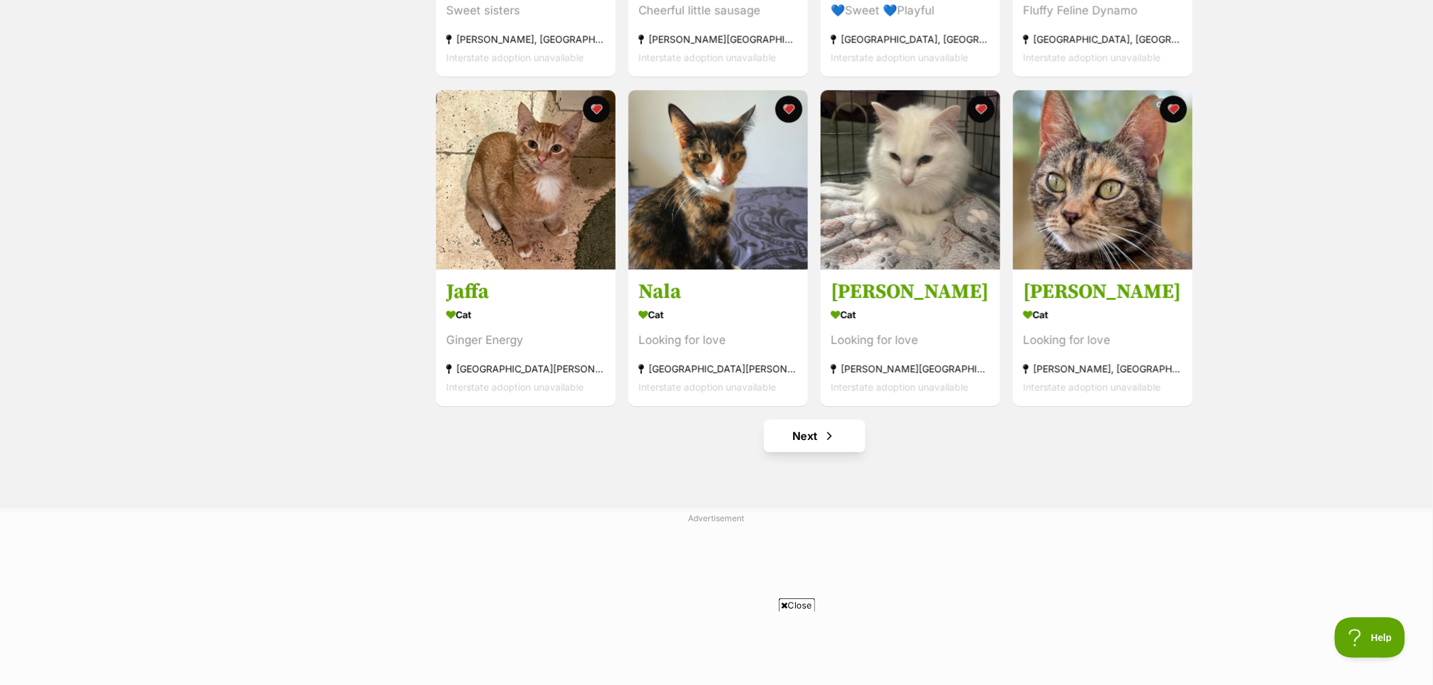 Image resolution: width=1433 pixels, height=685 pixels. Describe the element at coordinates (718, 179) in the screenshot. I see `img: Nala` at that location.